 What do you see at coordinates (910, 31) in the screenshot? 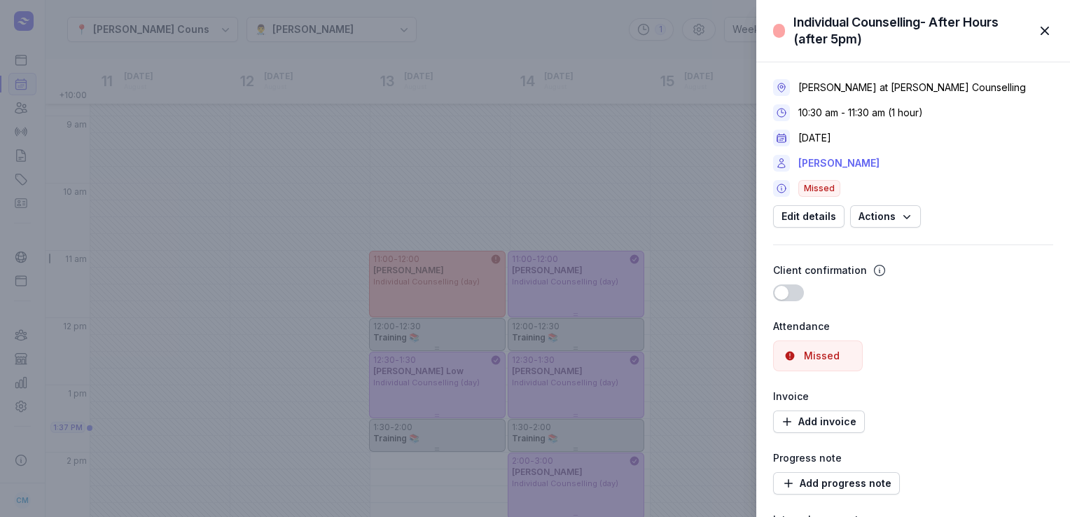
I see `div: Individual Counselling- After Hours (after 5pm)` at bounding box center [910, 31].